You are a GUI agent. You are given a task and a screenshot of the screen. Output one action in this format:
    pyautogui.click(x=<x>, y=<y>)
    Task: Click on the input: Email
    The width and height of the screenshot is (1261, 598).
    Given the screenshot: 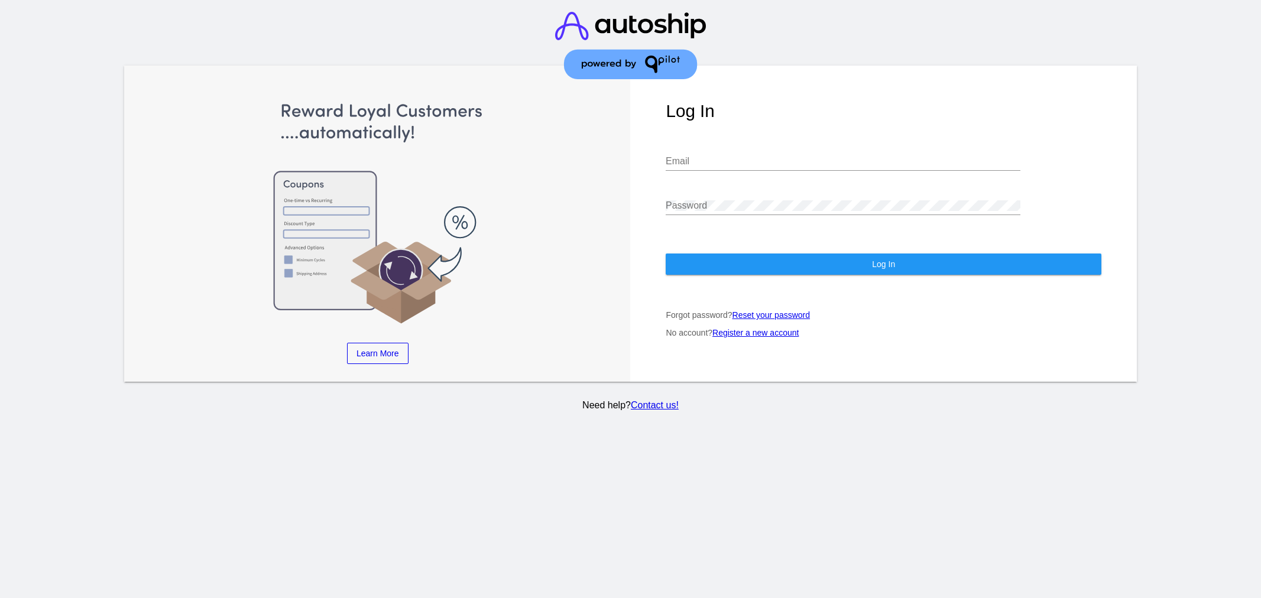 What is the action you would take?
    pyautogui.click(x=843, y=161)
    